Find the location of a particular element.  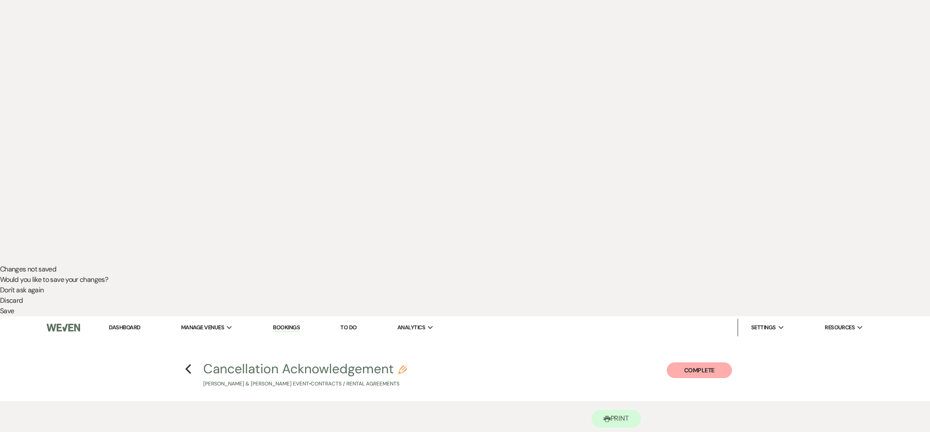

span: Manage Venues is located at coordinates (202, 328).